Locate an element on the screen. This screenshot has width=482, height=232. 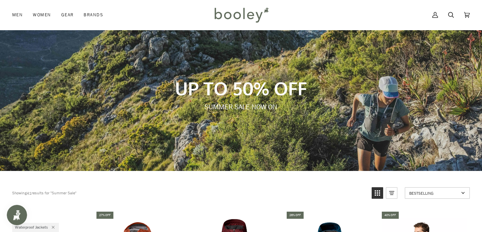
div: Showing results for "Summer Sale" is located at coordinates (44, 193).